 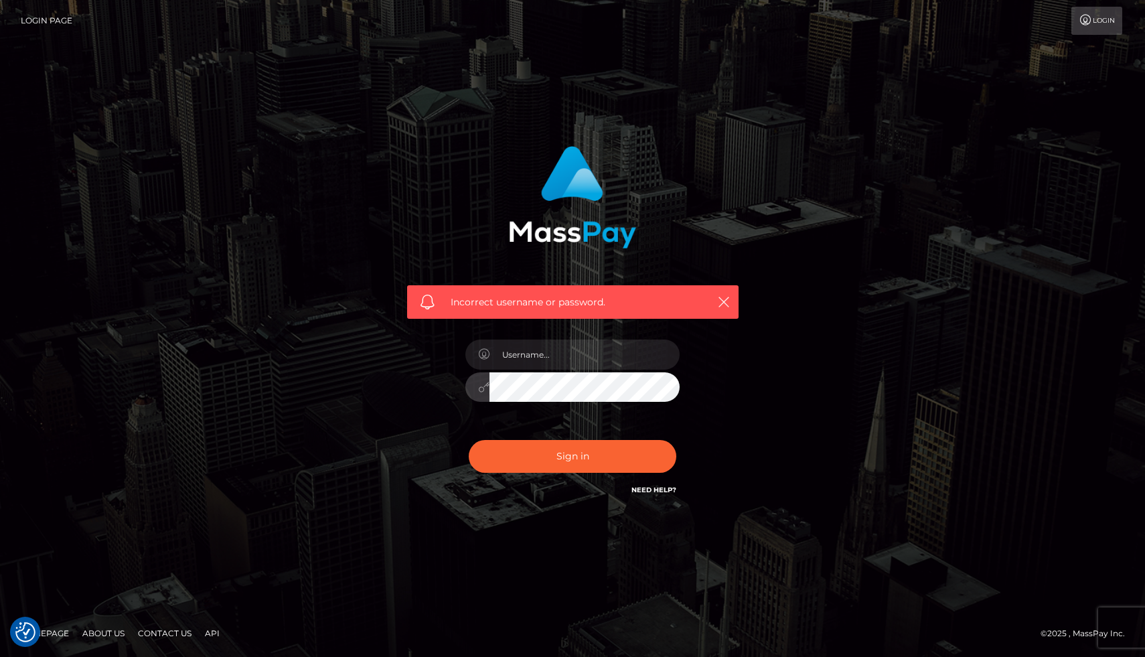 What do you see at coordinates (46, 21) in the screenshot?
I see `a: Login Page` at bounding box center [46, 21].